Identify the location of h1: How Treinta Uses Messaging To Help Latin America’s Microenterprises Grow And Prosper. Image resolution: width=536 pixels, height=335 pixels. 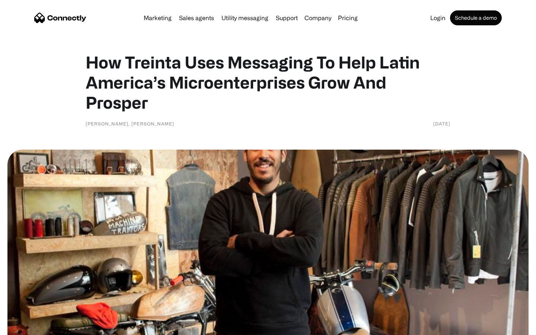
(268, 82).